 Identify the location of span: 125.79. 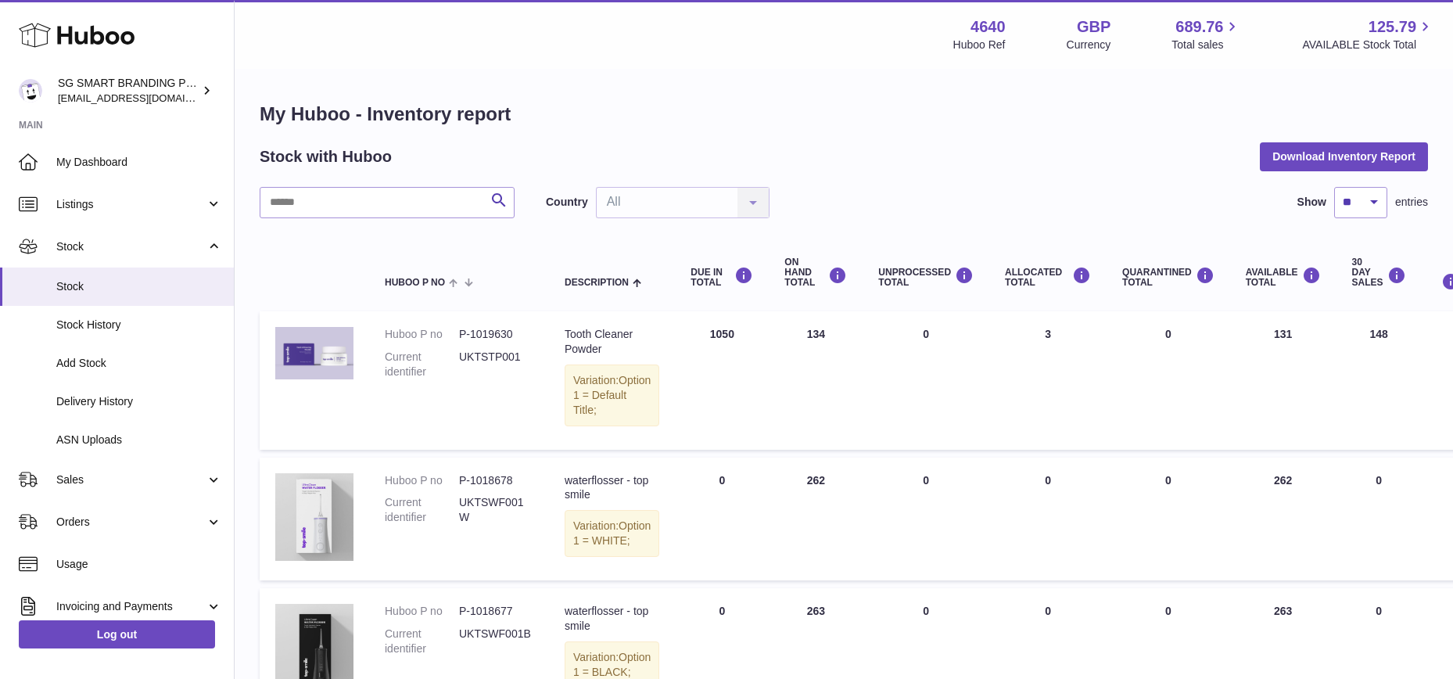
(1392, 27).